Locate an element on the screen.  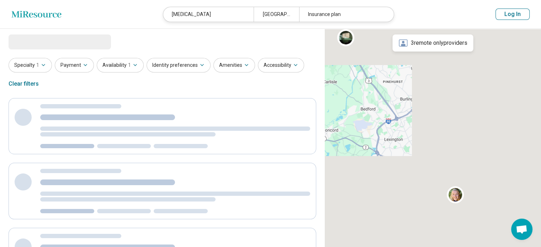
div: Insurance plan is located at coordinates (344, 14).